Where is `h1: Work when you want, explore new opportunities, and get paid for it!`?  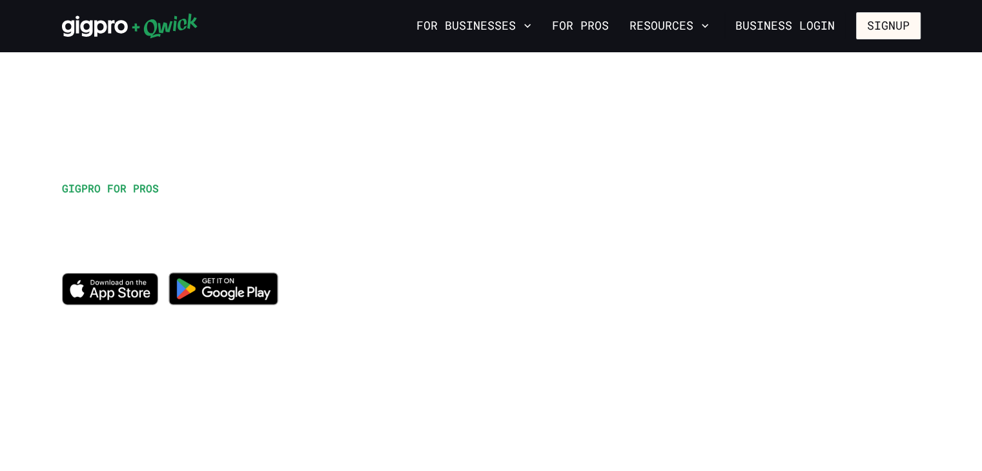 h1: Work when you want, explore new opportunities, and get paid for it! is located at coordinates (320, 230).